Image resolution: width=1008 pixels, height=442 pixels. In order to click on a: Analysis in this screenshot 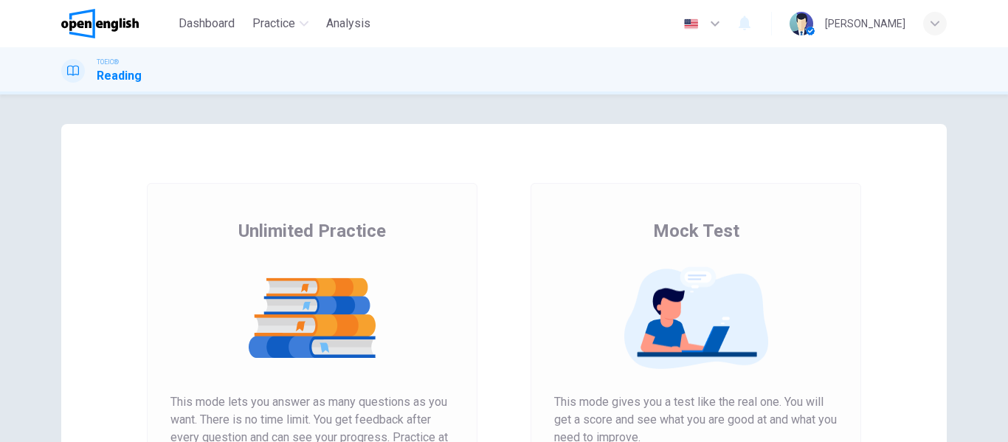, I will do `click(348, 24)`.